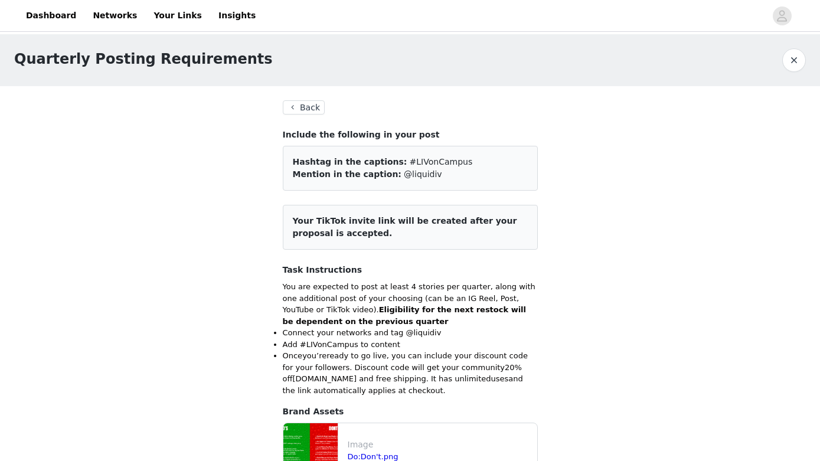 This screenshot has height=461, width=820. What do you see at coordinates (178, 15) in the screenshot?
I see `a: Your Links` at bounding box center [178, 15].